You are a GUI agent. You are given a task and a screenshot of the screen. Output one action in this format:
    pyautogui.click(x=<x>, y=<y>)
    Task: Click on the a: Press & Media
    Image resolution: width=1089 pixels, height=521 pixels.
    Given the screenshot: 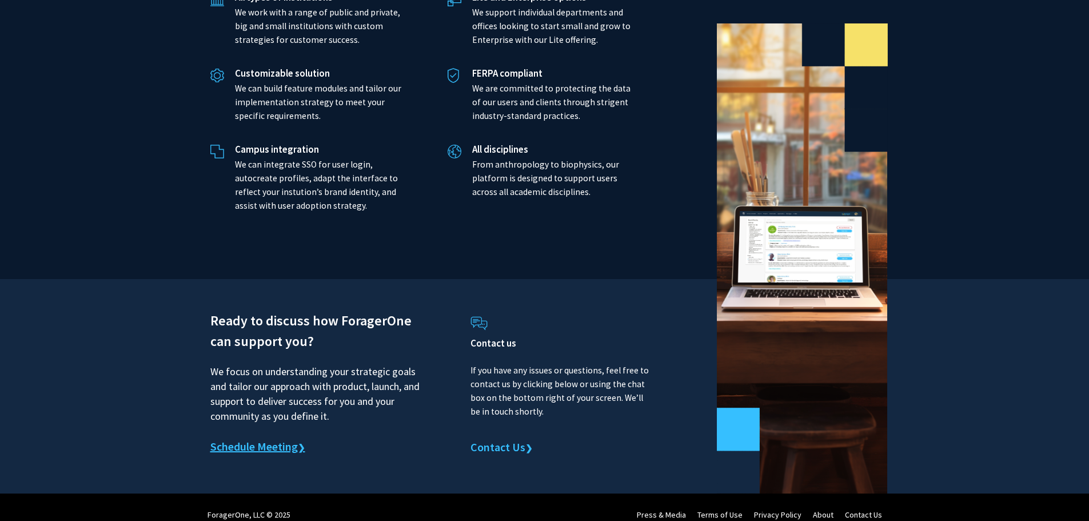 What is the action you would take?
    pyautogui.click(x=661, y=515)
    